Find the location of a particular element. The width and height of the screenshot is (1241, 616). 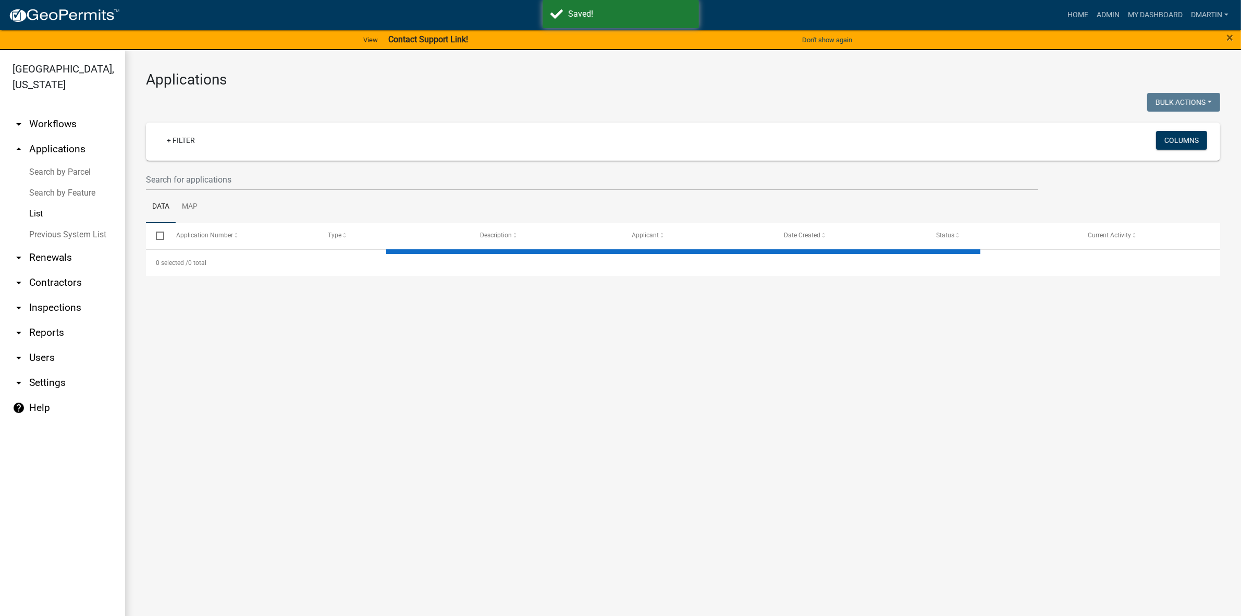

div: 0 total is located at coordinates (683, 263).